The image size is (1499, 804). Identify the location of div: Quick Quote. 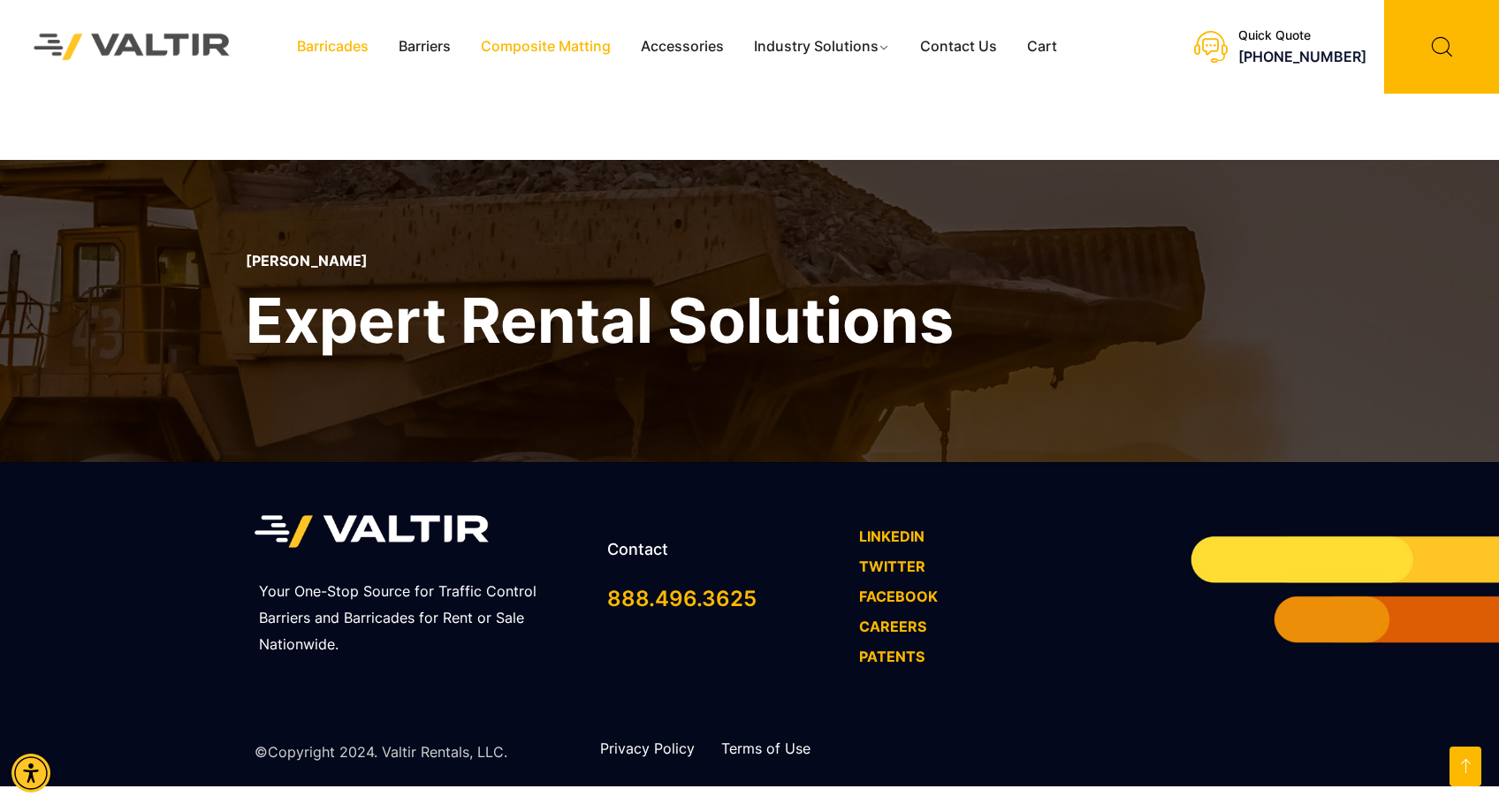
(1302, 35).